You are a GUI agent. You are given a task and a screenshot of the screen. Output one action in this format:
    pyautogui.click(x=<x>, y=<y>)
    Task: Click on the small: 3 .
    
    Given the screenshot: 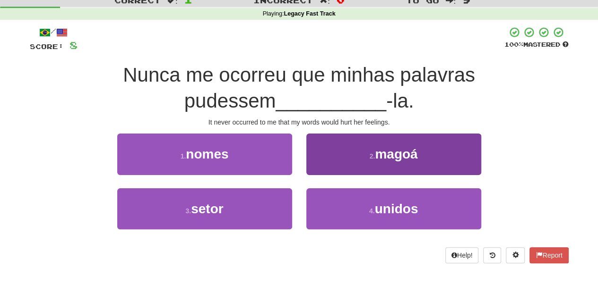 What is the action you would take?
    pyautogui.click(x=188, y=211)
    